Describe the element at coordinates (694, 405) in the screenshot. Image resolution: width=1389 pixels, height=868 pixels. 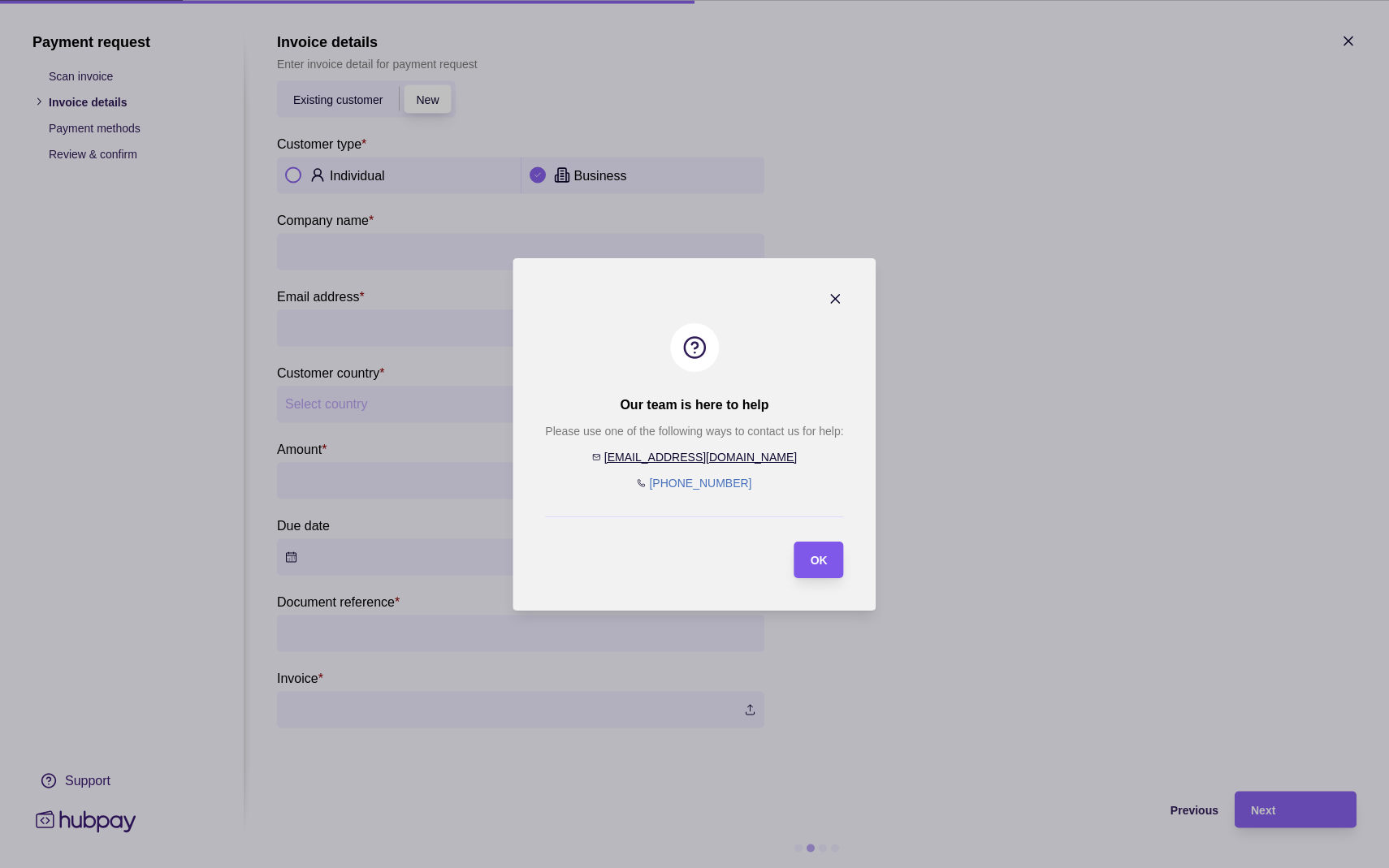
I see `h2: Our team is here to help` at that location.